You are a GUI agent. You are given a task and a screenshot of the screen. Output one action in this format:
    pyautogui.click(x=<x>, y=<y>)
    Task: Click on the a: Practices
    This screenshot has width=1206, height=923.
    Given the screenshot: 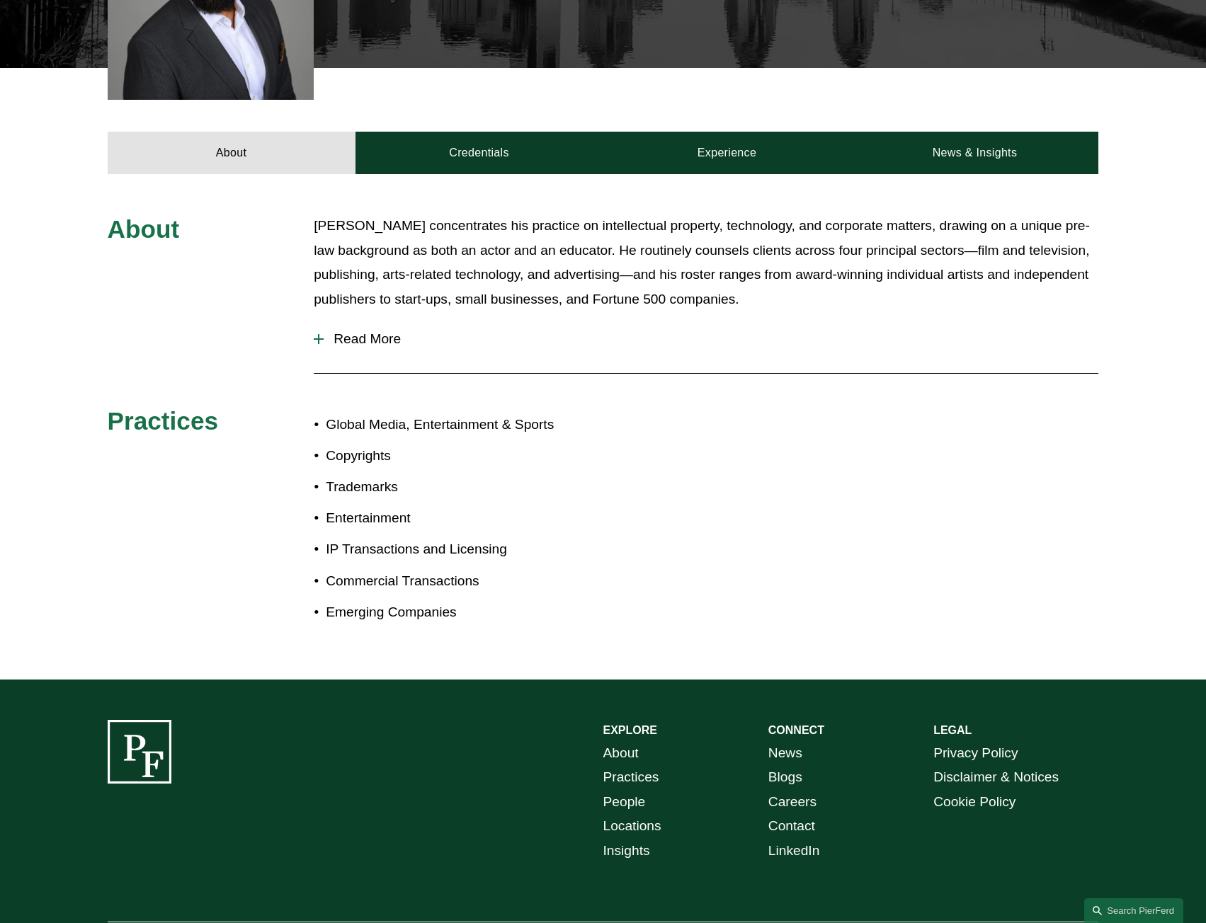 What is the action you would take?
    pyautogui.click(x=631, y=778)
    